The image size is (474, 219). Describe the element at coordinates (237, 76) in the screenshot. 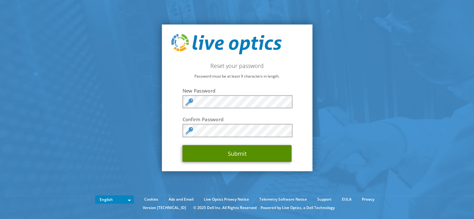

I see `p: Password must be at least 9 characters in length.` at that location.